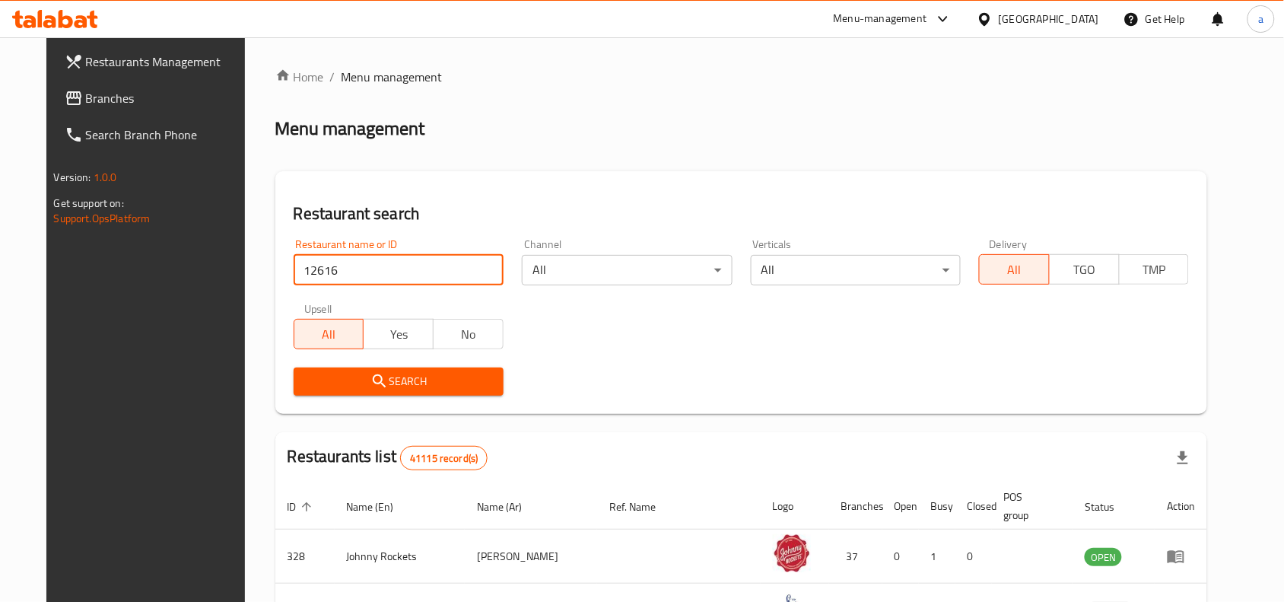 This screenshot has height=602, width=1284. Describe the element at coordinates (1009, 244) in the screenshot. I see `label: Delivery` at that location.